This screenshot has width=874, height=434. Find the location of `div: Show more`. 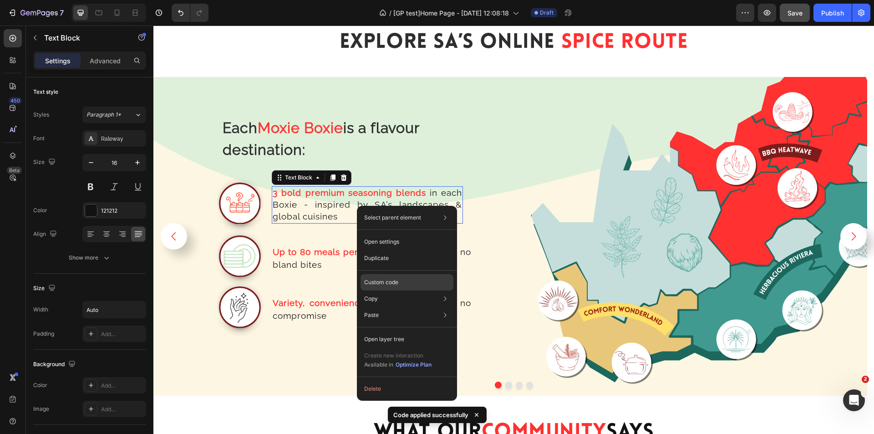

div: Show more is located at coordinates (90, 258).